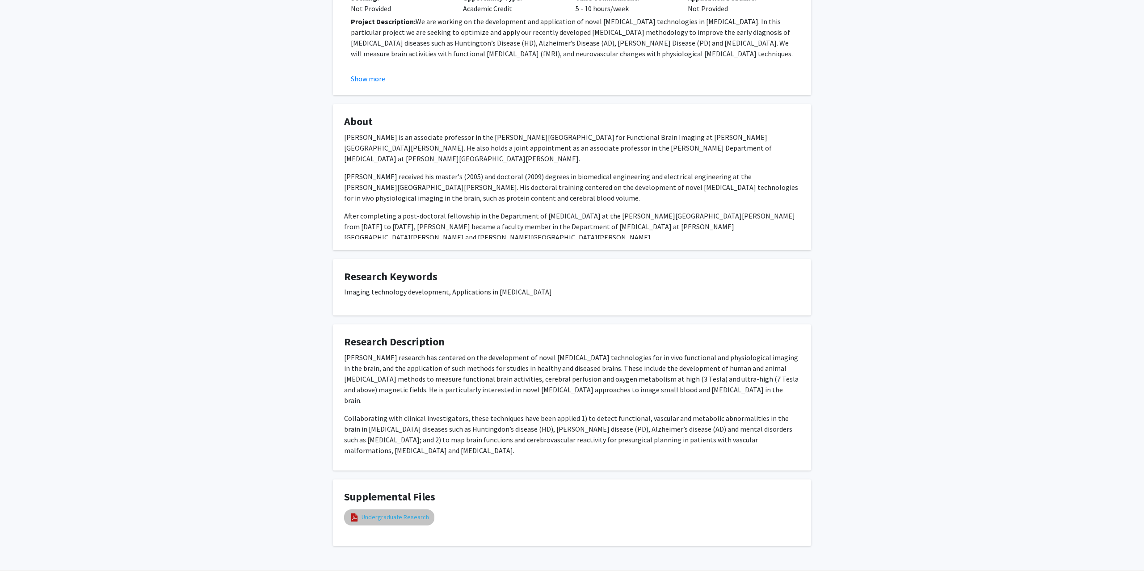 Image resolution: width=1144 pixels, height=584 pixels. I want to click on h4: About, so click(572, 122).